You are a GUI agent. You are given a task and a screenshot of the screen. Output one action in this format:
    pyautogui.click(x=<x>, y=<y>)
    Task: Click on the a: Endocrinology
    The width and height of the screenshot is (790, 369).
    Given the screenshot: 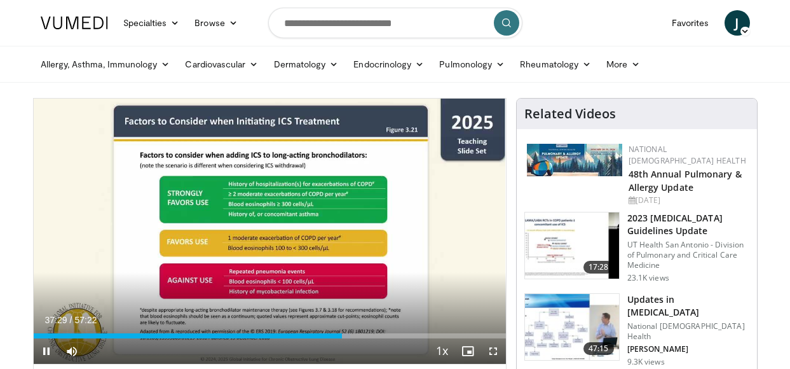 What is the action you would take?
    pyautogui.click(x=388, y=64)
    